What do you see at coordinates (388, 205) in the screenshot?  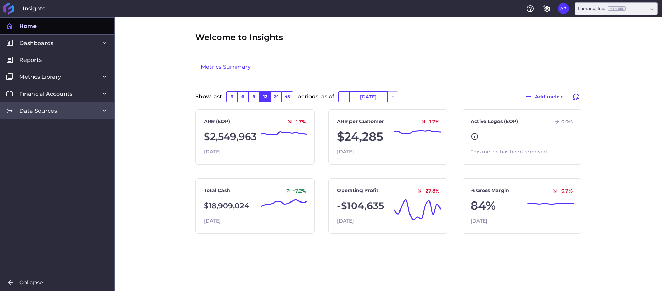 I see `div: -$104,635` at bounding box center [388, 205].